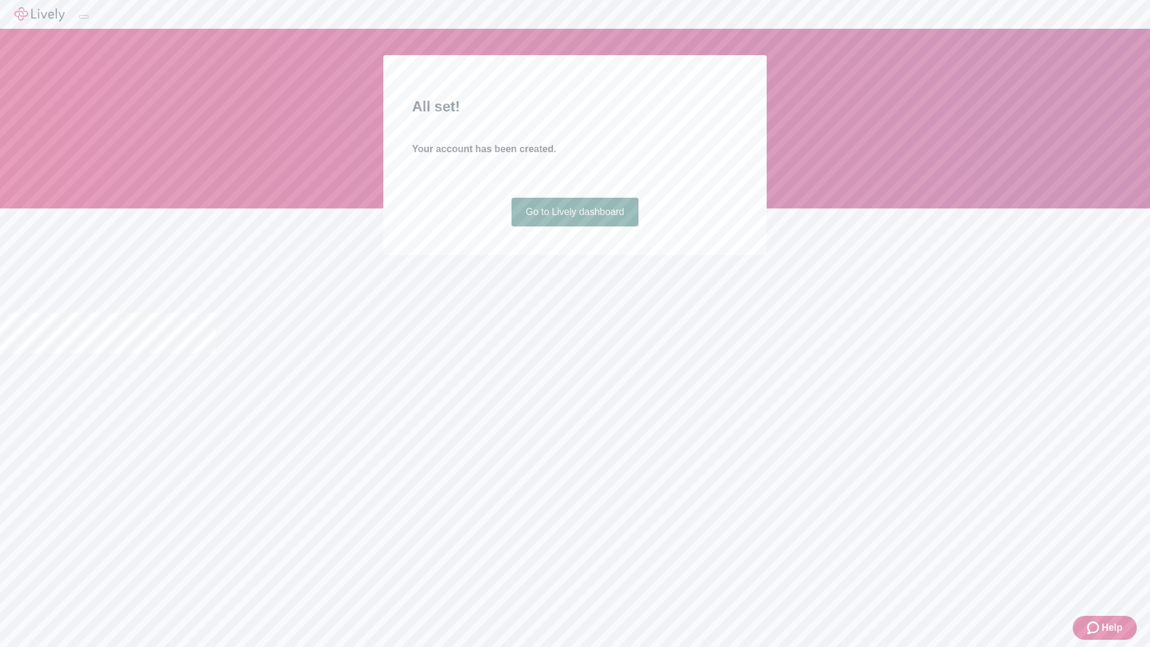  Describe the element at coordinates (575, 149) in the screenshot. I see `h4: Your account has been created.` at that location.